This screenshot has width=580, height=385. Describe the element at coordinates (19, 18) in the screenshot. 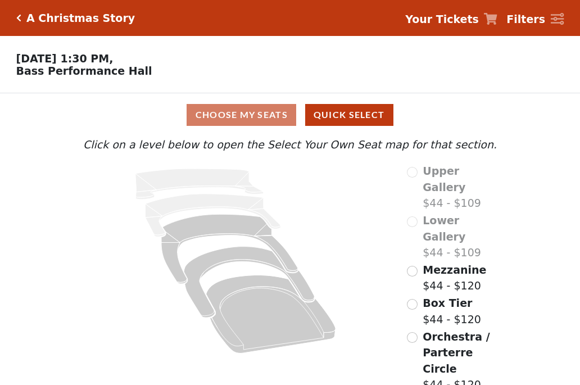

I see `a: Click here to go back to filters` at that location.